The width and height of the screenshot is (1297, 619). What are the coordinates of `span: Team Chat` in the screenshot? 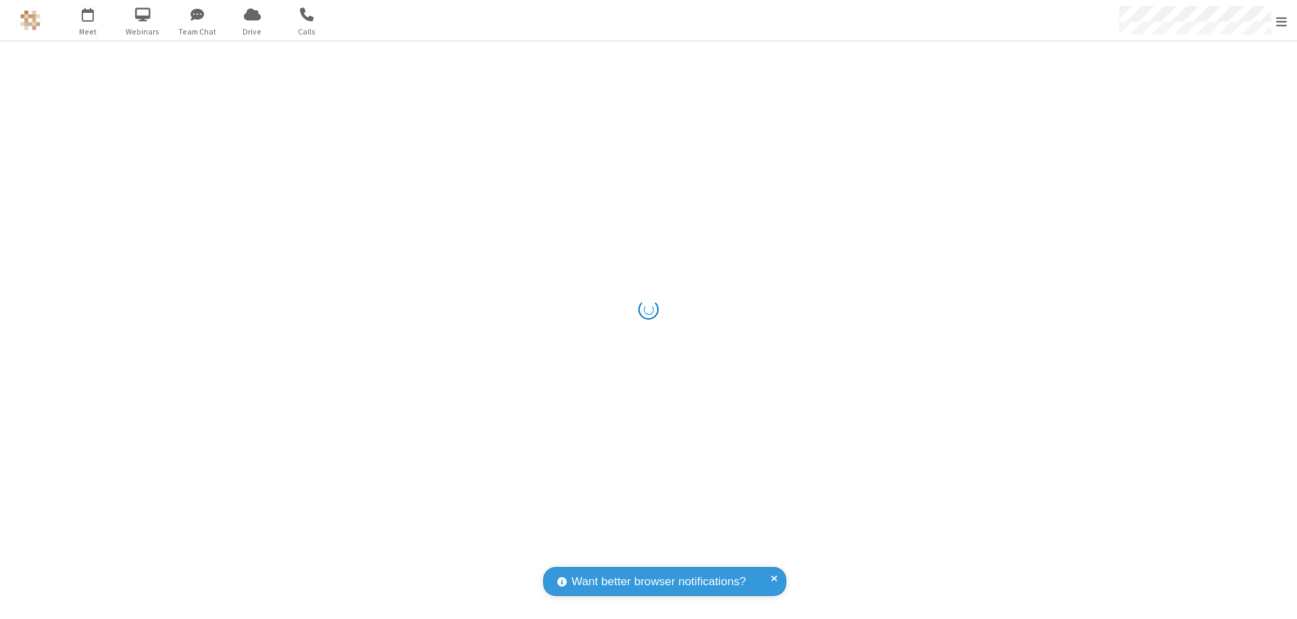 It's located at (197, 32).